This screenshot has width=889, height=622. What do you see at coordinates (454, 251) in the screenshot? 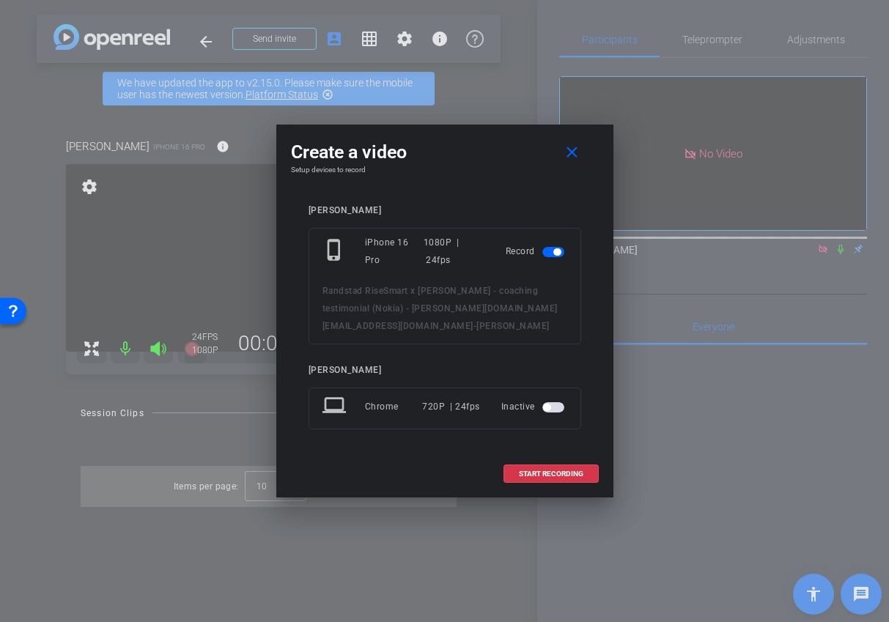
I see `div: 1080P | 24fps` at bounding box center [454, 251].